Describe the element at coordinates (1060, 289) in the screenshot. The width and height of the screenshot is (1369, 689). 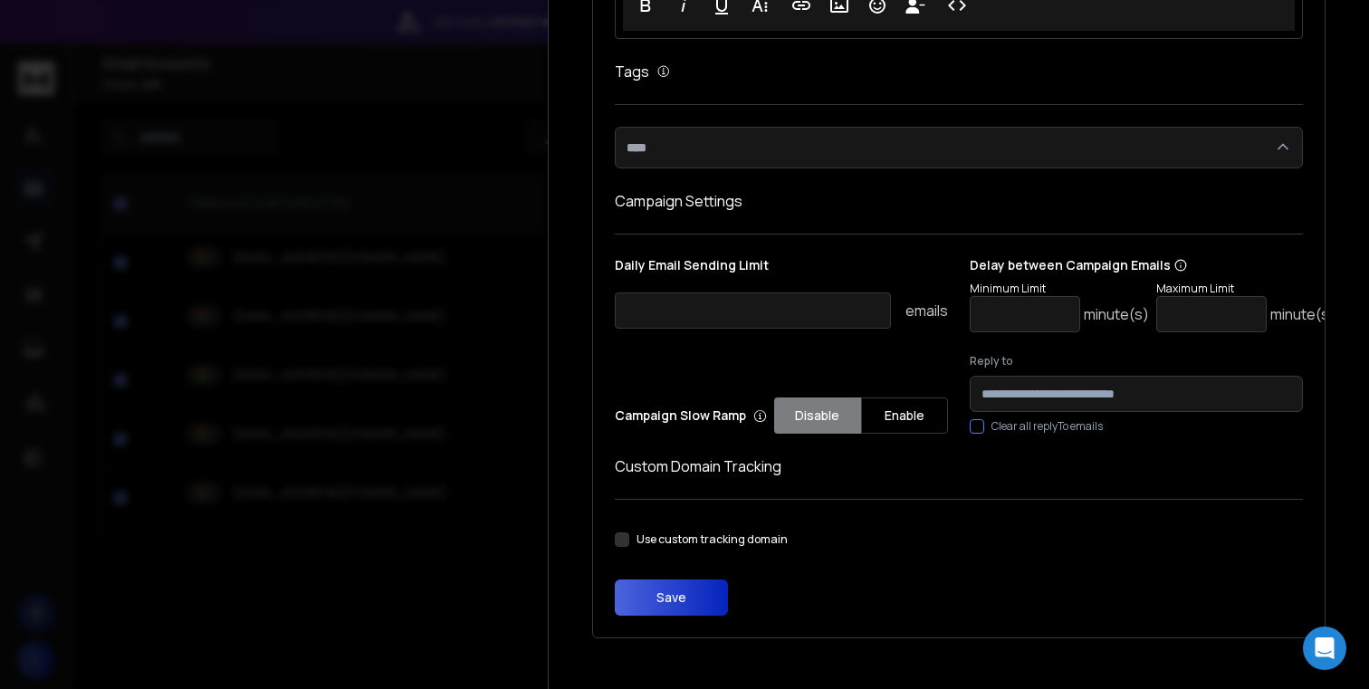
I see `p: Minimum Limit` at that location.